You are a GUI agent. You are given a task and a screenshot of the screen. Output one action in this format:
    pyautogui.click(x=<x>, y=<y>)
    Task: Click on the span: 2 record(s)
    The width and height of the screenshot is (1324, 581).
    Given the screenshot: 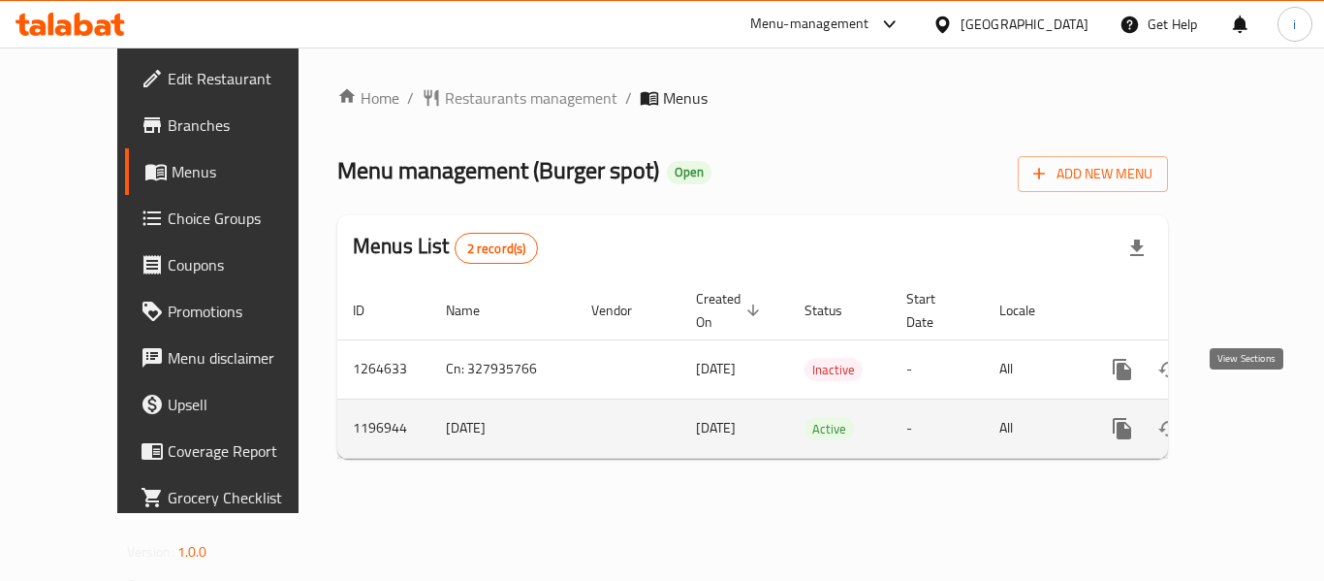 What is the action you would take?
    pyautogui.click(x=496, y=248)
    